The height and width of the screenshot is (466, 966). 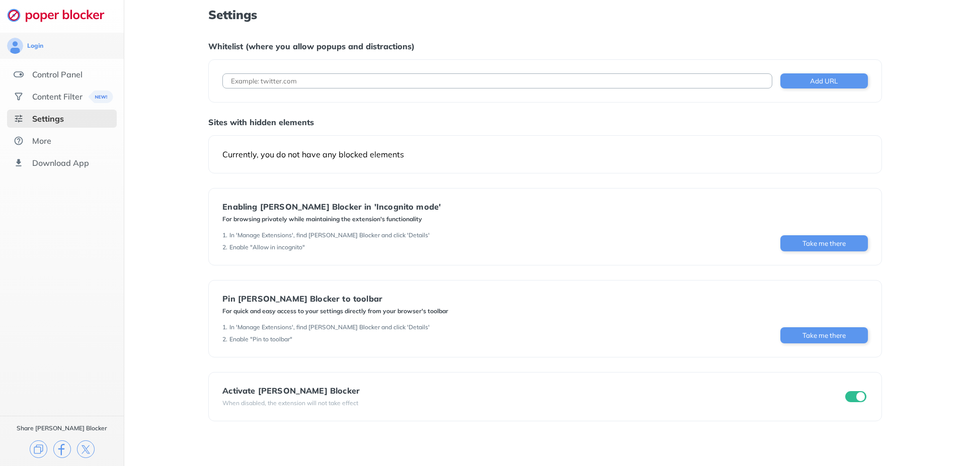 What do you see at coordinates (824, 81) in the screenshot?
I see `button: Add URL` at bounding box center [824, 81].